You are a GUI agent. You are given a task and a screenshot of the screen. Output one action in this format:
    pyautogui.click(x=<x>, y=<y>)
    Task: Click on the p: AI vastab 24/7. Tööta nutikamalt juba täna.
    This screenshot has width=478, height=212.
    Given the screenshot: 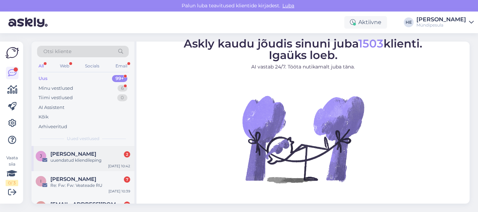 What is the action you would take?
    pyautogui.click(x=303, y=67)
    